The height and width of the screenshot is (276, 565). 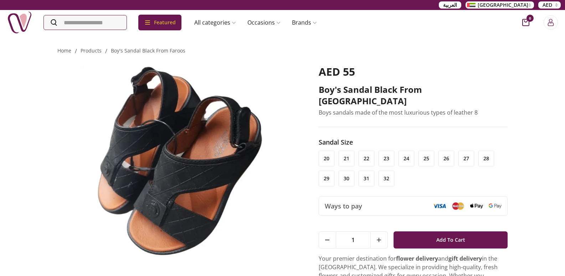 I want to click on li: 20, so click(x=327, y=158).